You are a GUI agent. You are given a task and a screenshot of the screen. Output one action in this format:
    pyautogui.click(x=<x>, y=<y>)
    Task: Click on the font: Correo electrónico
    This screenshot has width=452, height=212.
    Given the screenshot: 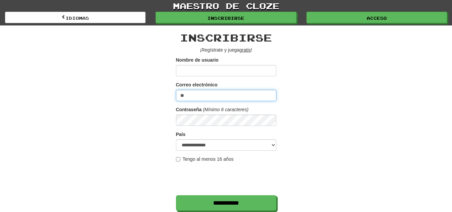 What is the action you would take?
    pyautogui.click(x=197, y=85)
    